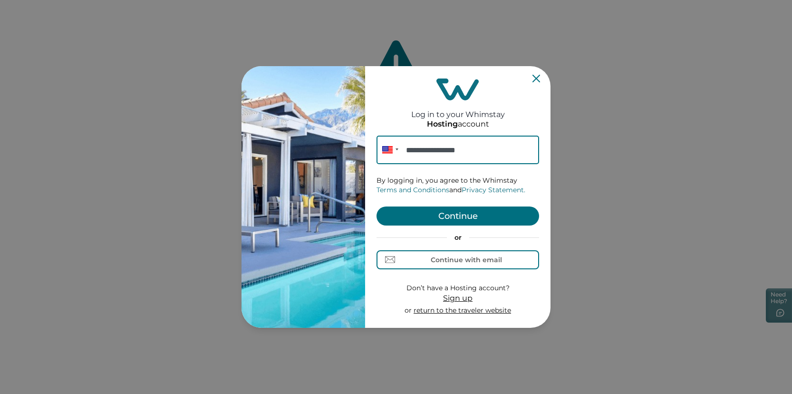 This screenshot has height=394, width=792. What do you see at coordinates (389, 150) in the screenshot?
I see `div: United States: + 1` at bounding box center [389, 150].